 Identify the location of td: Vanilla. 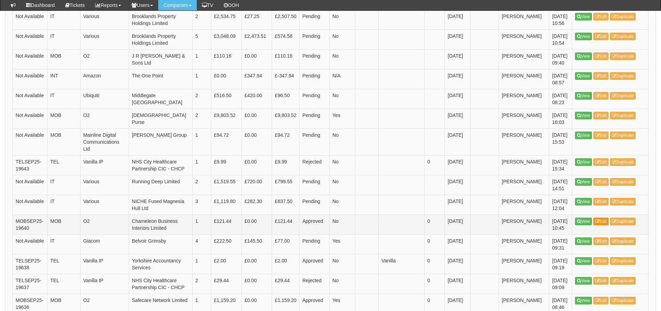
(401, 264).